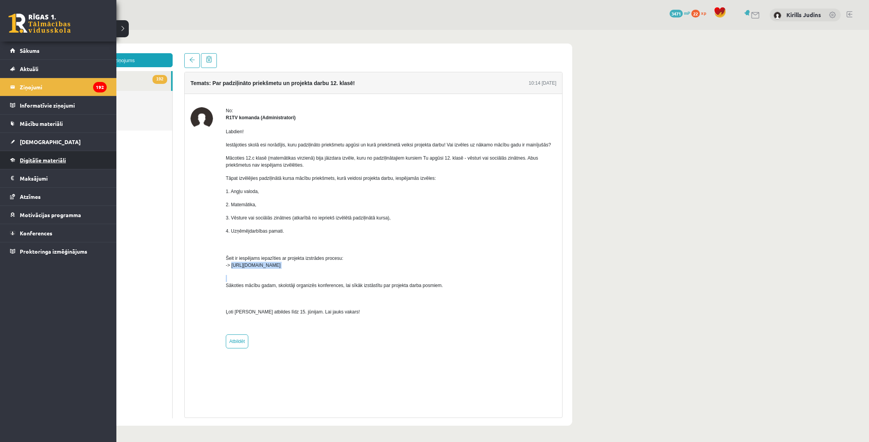  What do you see at coordinates (63, 87) in the screenshot?
I see `legend: Ziņojumi` at bounding box center [63, 87].